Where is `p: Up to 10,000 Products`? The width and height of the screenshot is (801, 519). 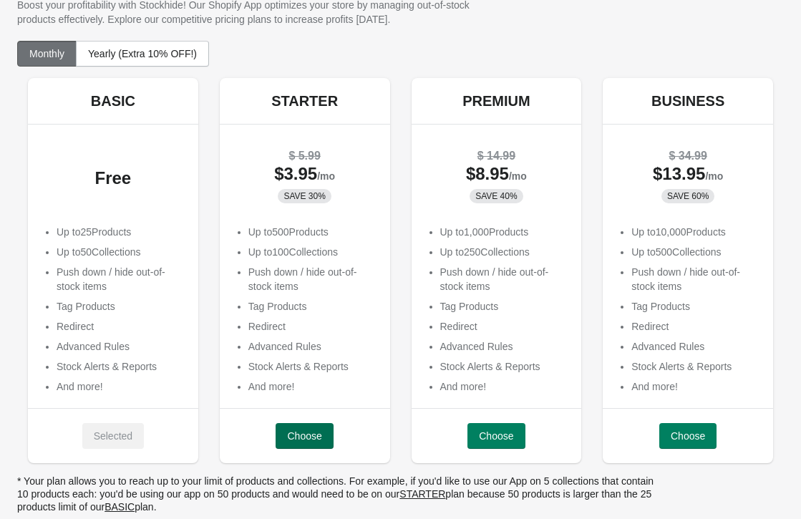 p: Up to 10,000 Products is located at coordinates (695, 232).